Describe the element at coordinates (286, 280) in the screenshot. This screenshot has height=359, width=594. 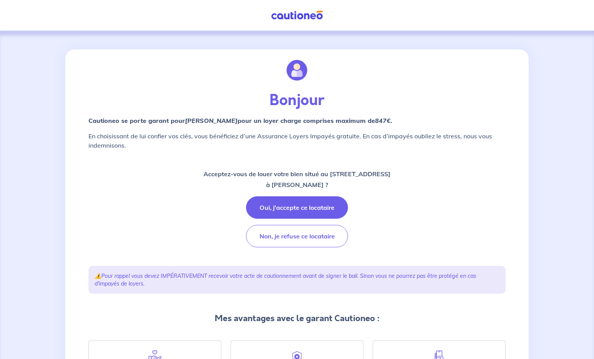
I see `em: Pour rappel vous devez IMPÉRATIVEMENT recevoir votre acte de cautionnement avant de signer le bai...` at that location.